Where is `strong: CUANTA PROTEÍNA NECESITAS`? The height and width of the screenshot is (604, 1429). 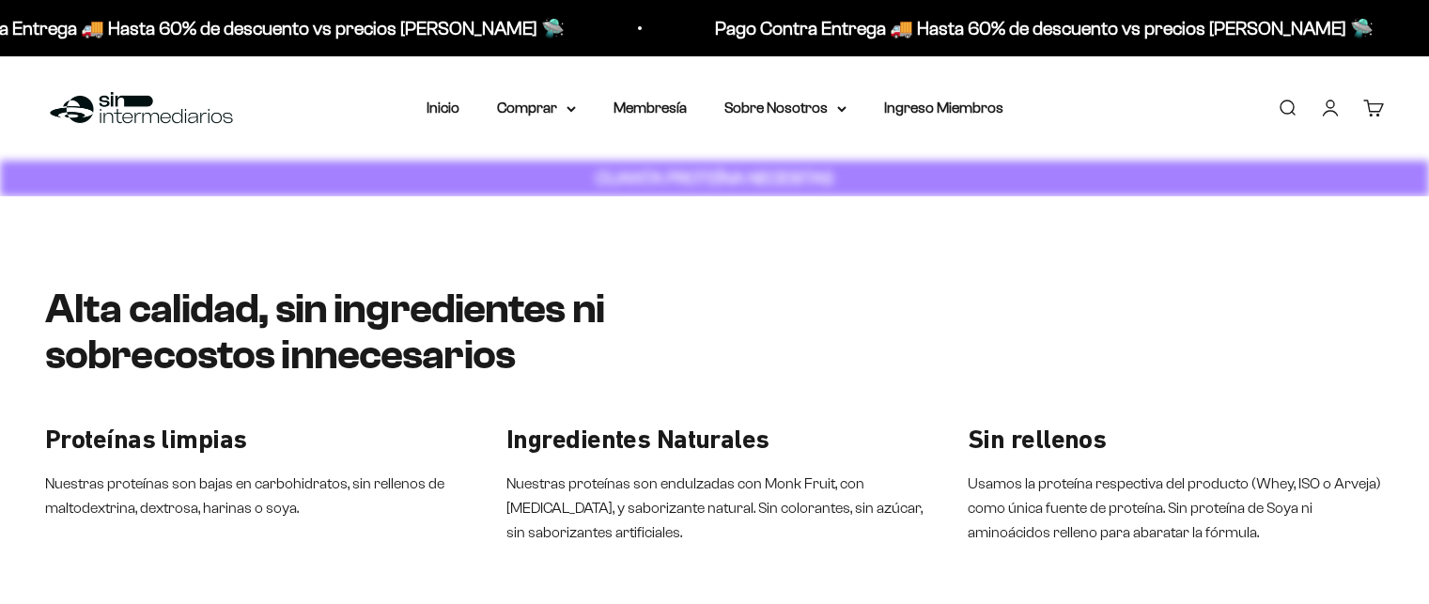
strong: CUANTA PROTEÍNA NECESITAS is located at coordinates (714, 178).